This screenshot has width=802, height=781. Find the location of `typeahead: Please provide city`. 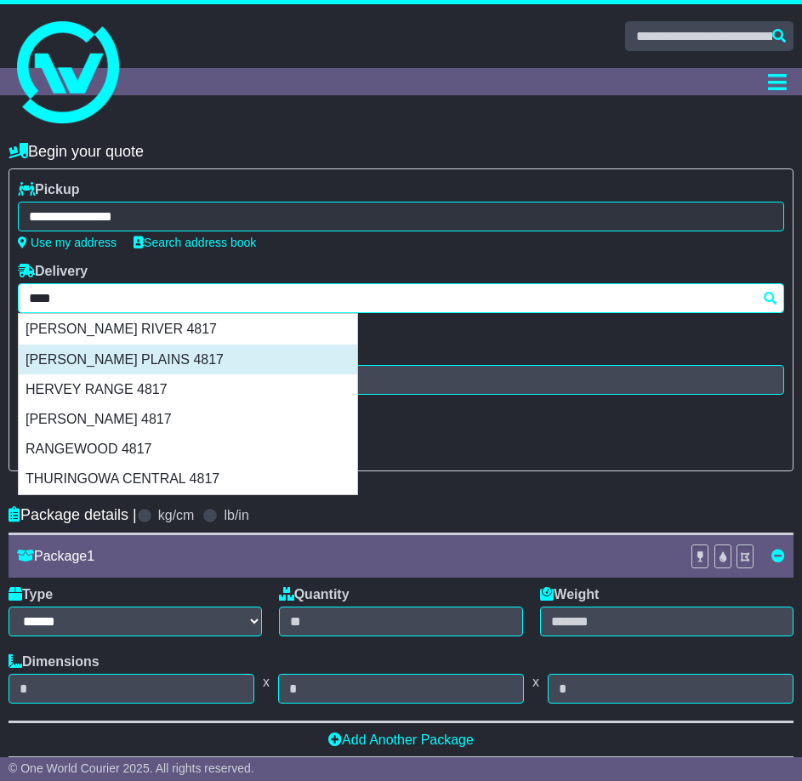

typeahead: Please provide city is located at coordinates (401, 298).